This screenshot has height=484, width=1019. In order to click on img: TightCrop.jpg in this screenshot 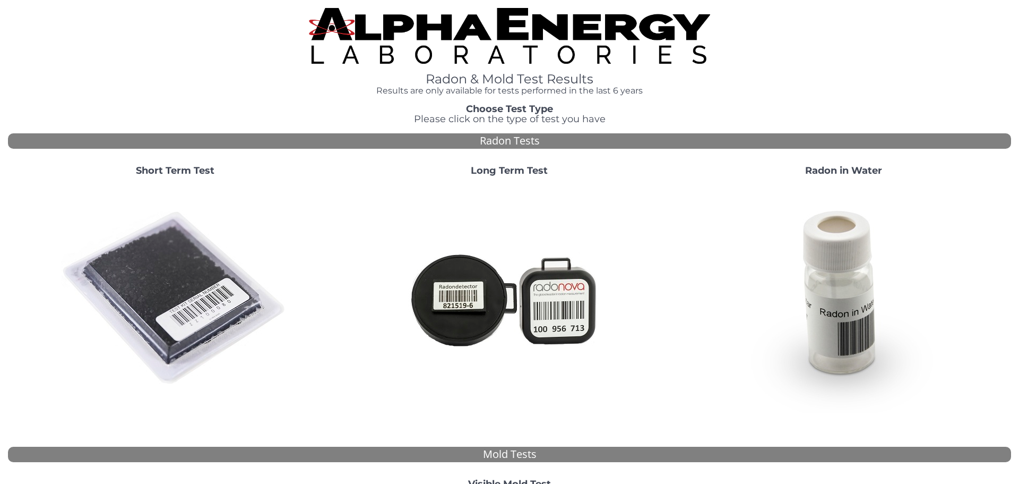, I will do `click(510, 36)`.